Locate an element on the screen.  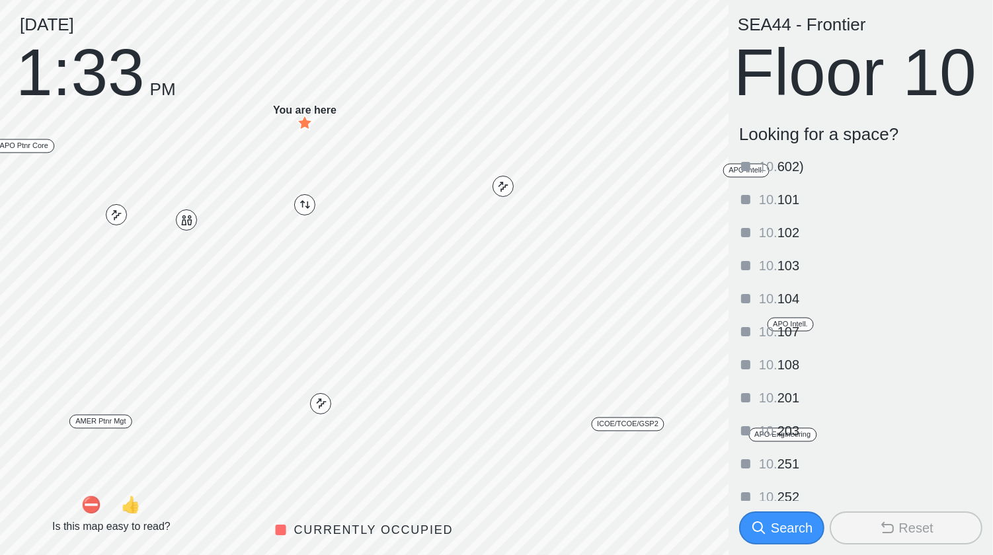
button: Reset is located at coordinates (905, 528).